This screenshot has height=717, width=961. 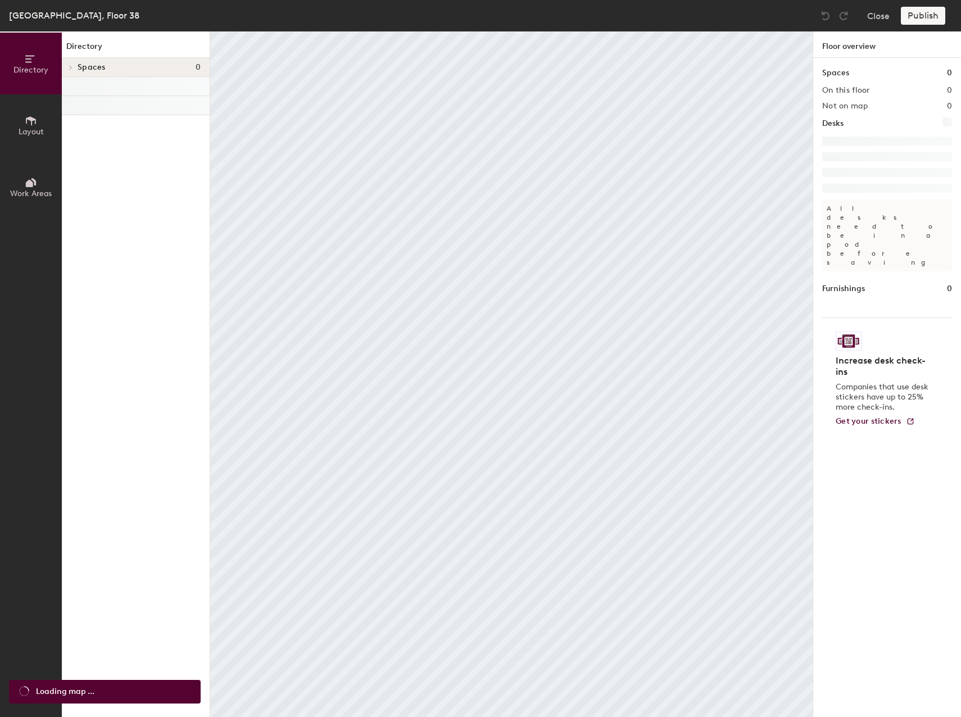 What do you see at coordinates (884, 366) in the screenshot?
I see `h4: Increase desk check-ins` at bounding box center [884, 366].